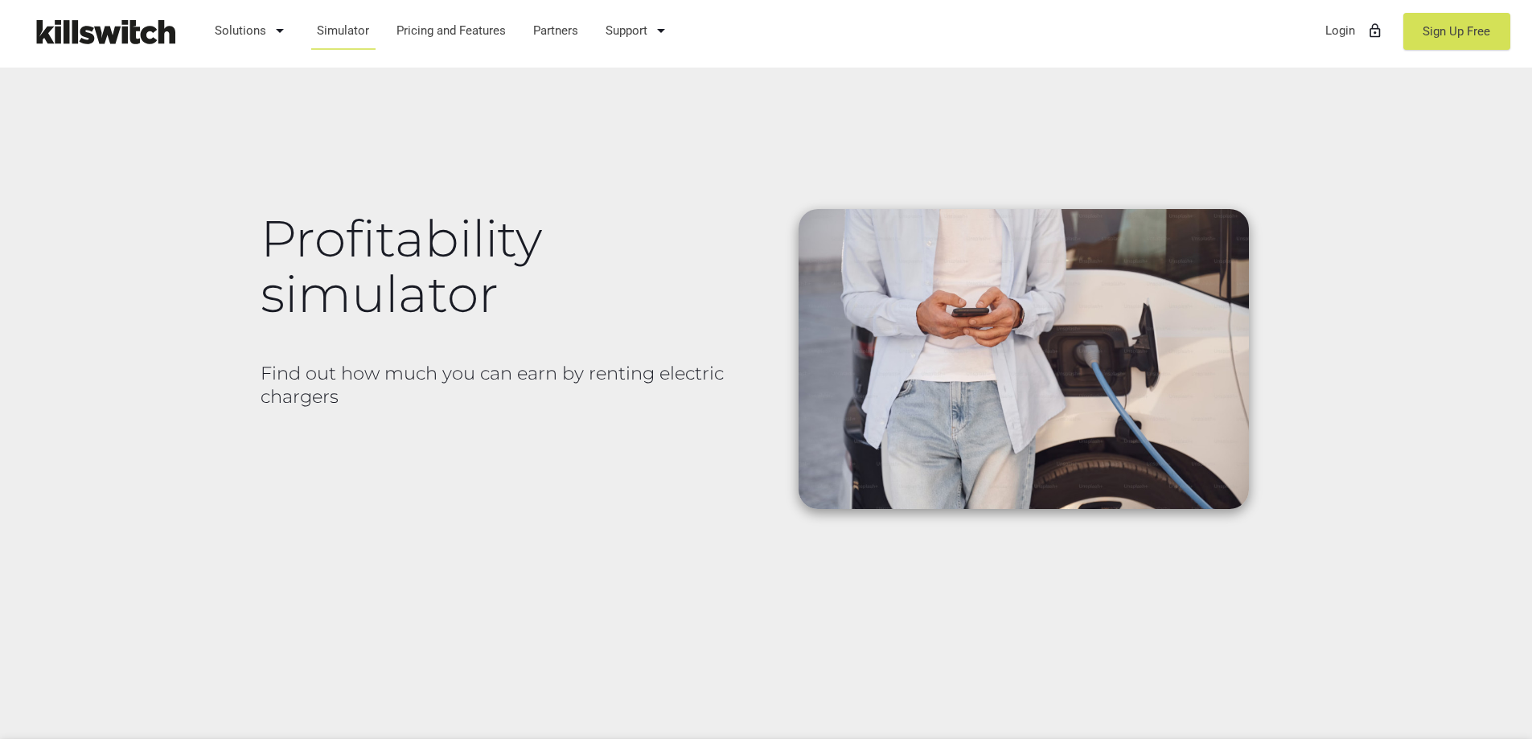 Image resolution: width=1532 pixels, height=739 pixels. Describe the element at coordinates (105, 31) in the screenshot. I see `img: Killswitch` at that location.